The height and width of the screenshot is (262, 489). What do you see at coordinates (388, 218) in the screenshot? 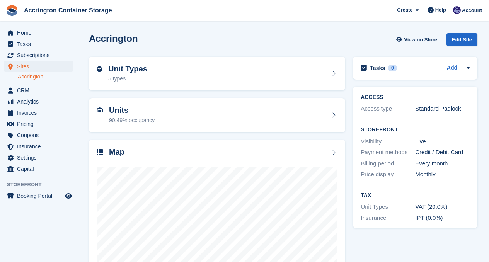
I see `div: Insurance` at bounding box center [388, 218].